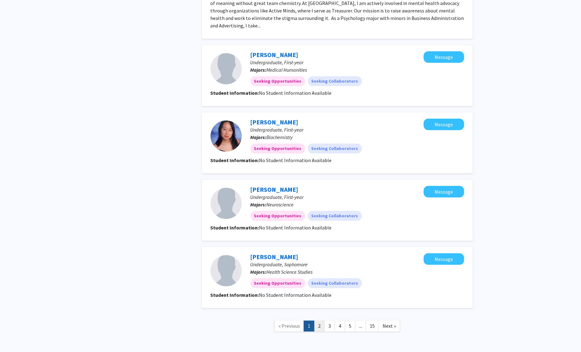 The width and height of the screenshot is (581, 352). What do you see at coordinates (444, 259) in the screenshot?
I see `button: Message Ella Sorrells` at bounding box center [444, 259].